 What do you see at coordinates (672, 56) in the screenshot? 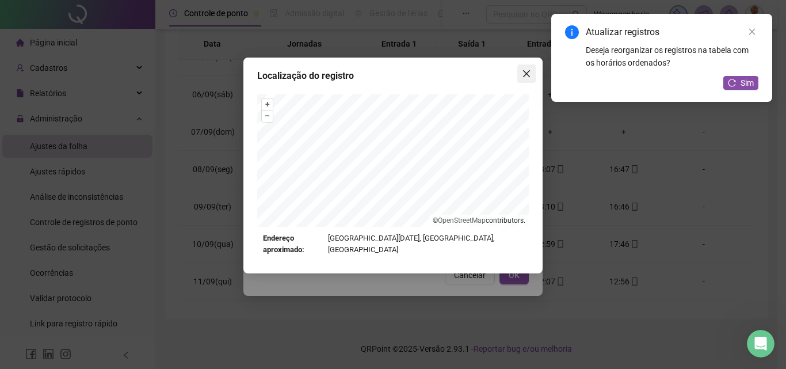
I see `div: Deseja reorganizar os registros na tabela com os horários ordenados?` at bounding box center [672, 56].